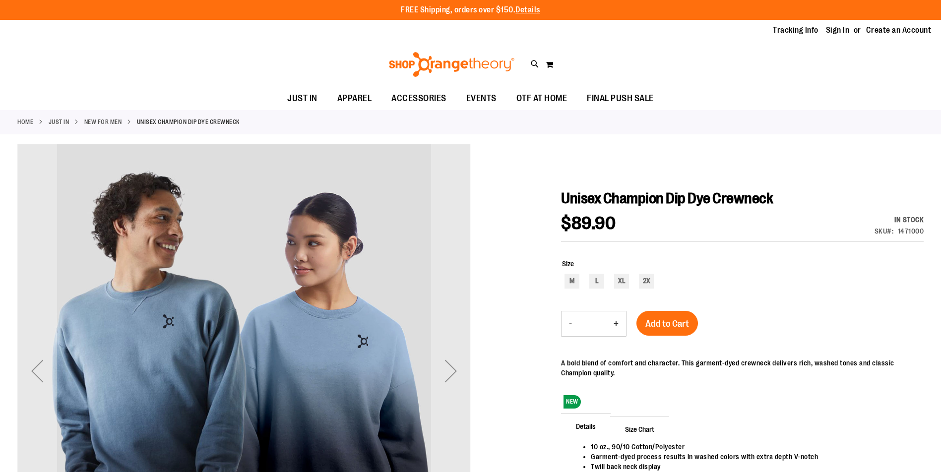  Describe the element at coordinates (528, 10) in the screenshot. I see `a: Details` at that location.